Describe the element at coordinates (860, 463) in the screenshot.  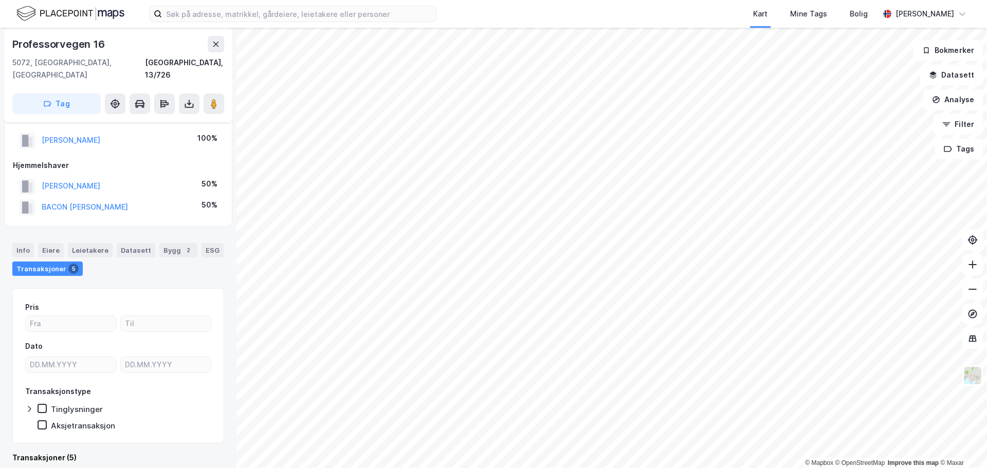
I see `a: OpenStreetMap` at that location.